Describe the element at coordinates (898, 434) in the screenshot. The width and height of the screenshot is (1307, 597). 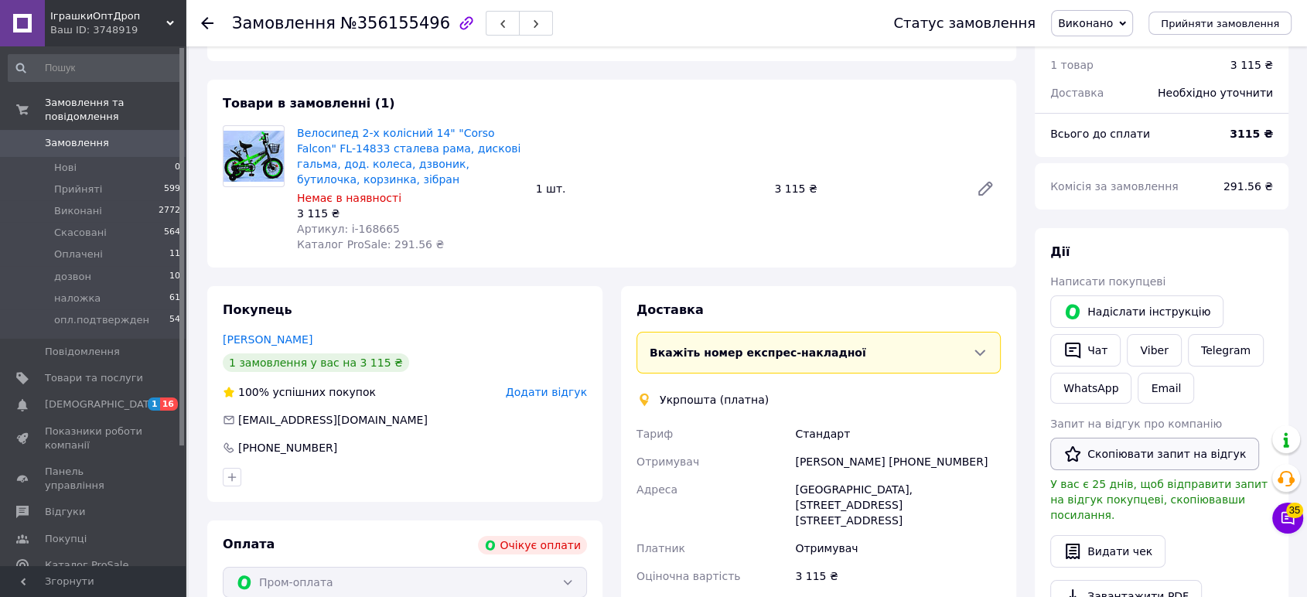
I see `div: Стандарт` at that location.